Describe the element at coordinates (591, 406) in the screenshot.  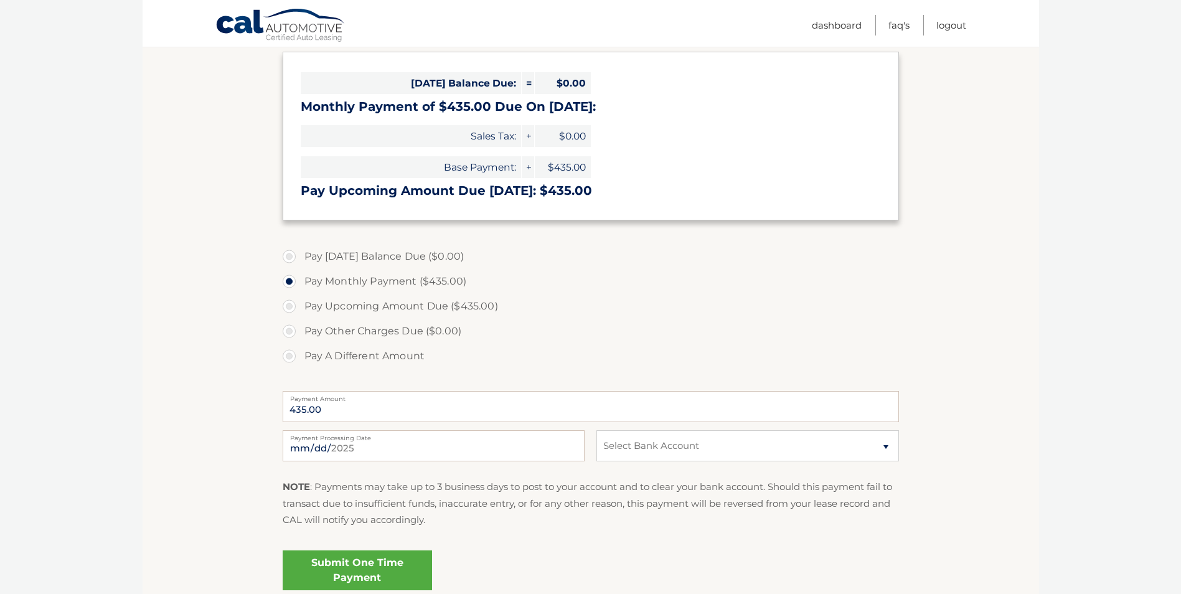
I see `input: Payment Amount` at that location.